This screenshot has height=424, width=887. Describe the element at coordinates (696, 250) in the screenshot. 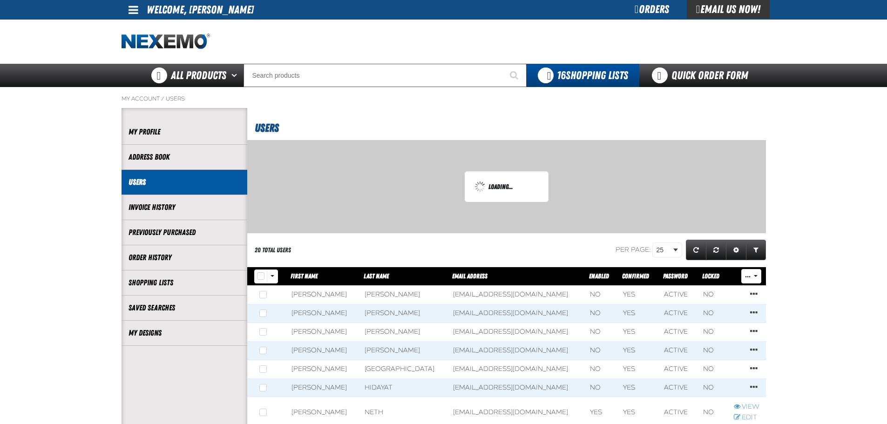

I see `a: Refresh grid action` at that location.